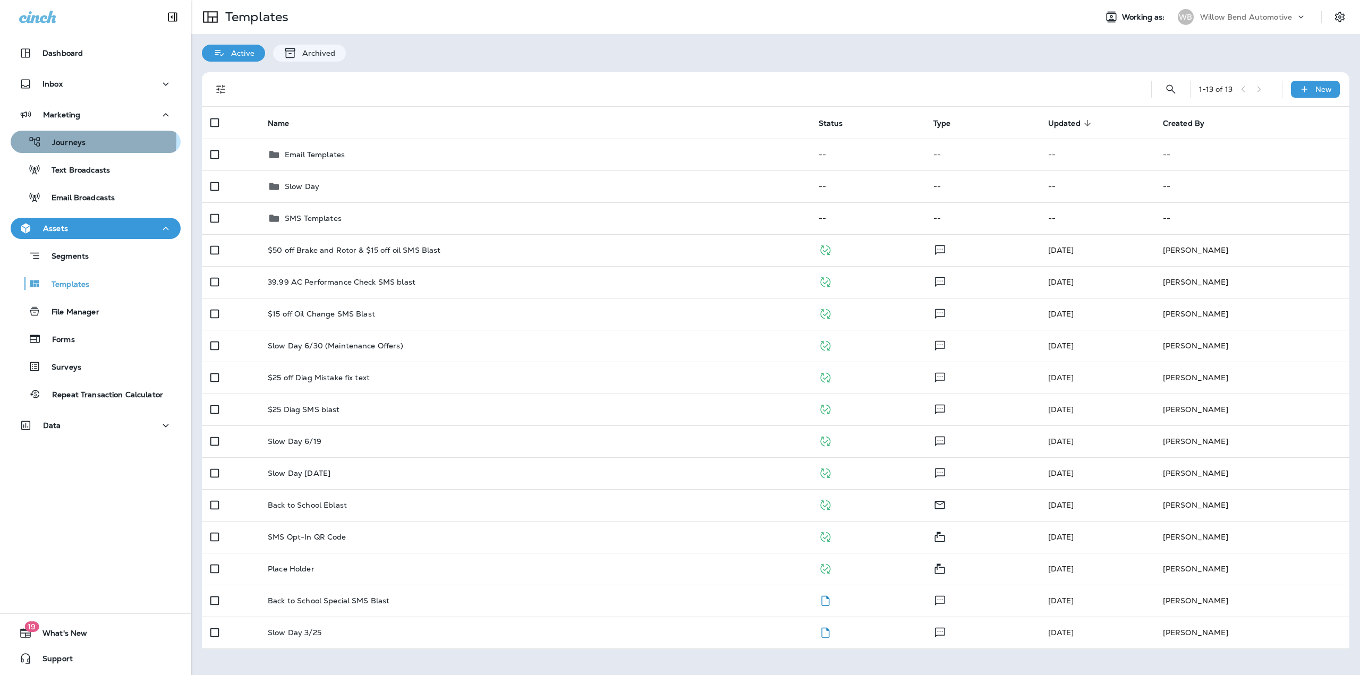 The image size is (1360, 675). I want to click on p: Slow Day, so click(302, 187).